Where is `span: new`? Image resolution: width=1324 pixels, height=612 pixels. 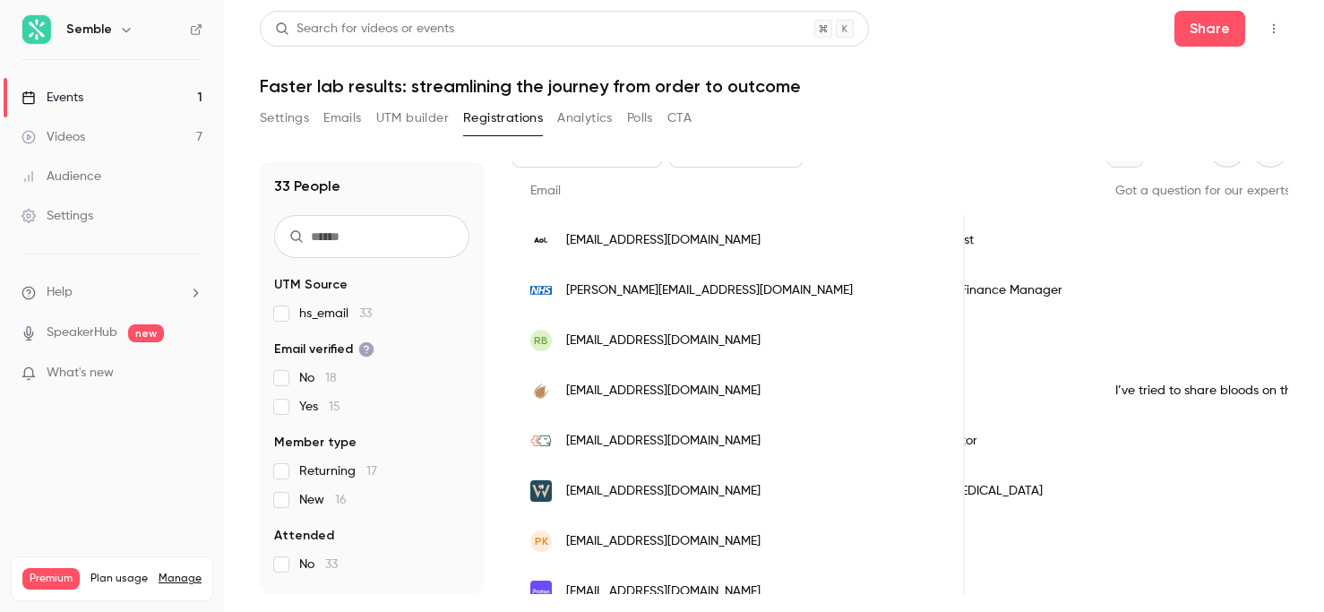 span: new is located at coordinates (146, 333).